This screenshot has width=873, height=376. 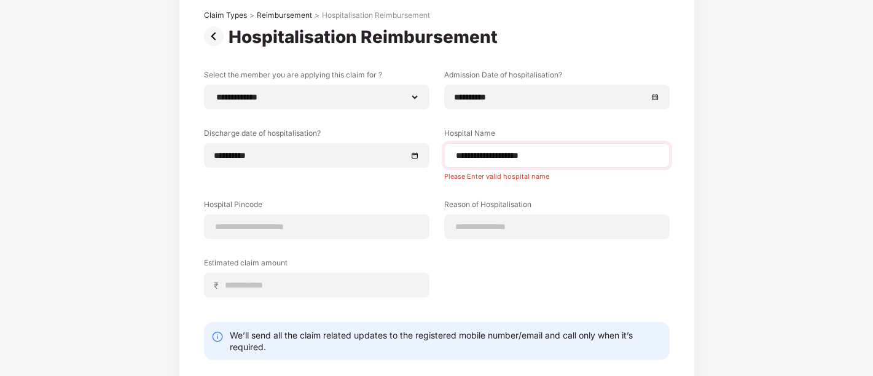 I want to click on div: Claim Types, so click(x=225, y=15).